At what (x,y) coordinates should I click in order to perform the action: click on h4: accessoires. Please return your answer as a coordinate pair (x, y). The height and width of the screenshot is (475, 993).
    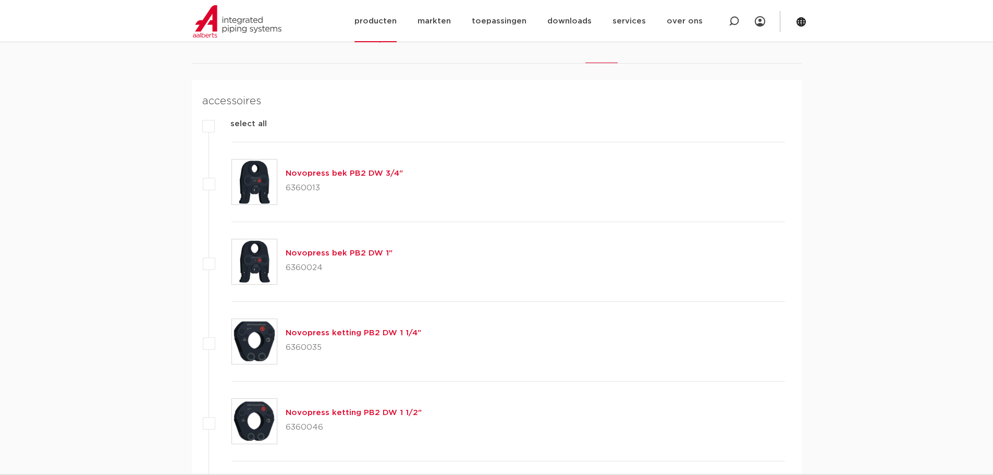
    Looking at the image, I should click on (494, 101).